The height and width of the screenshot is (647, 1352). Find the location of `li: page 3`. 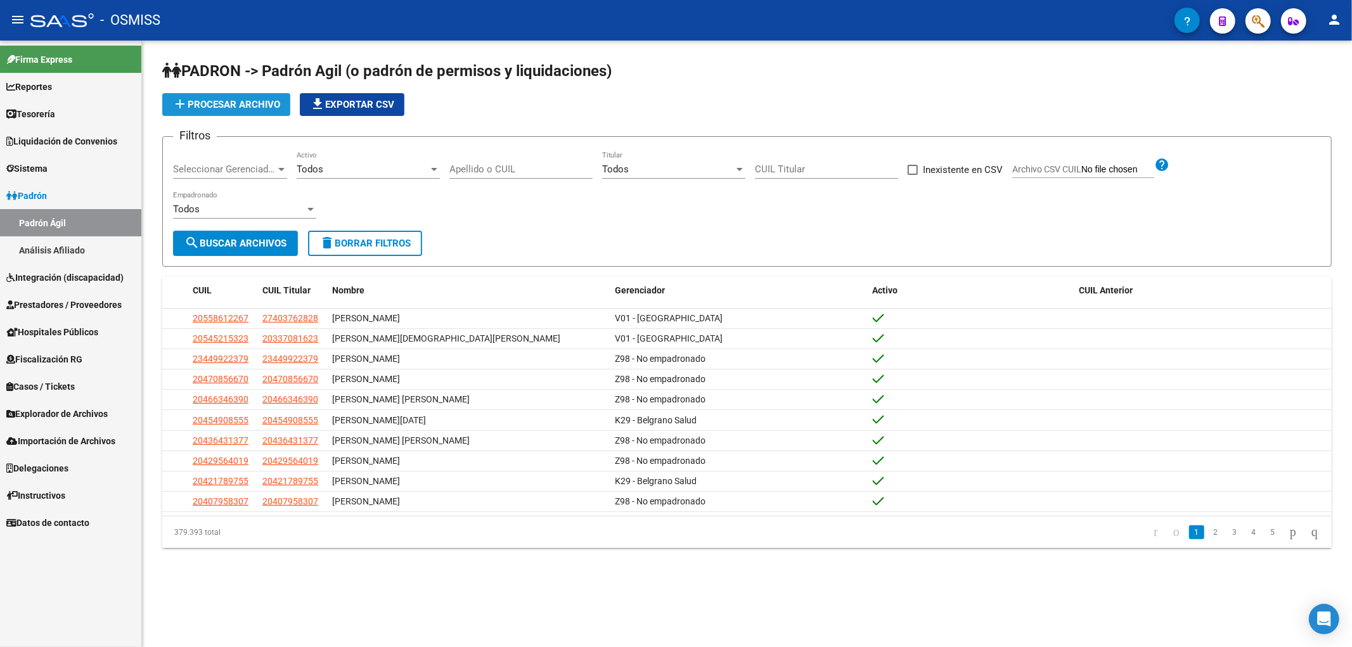

li: page 3 is located at coordinates (1235, 532).